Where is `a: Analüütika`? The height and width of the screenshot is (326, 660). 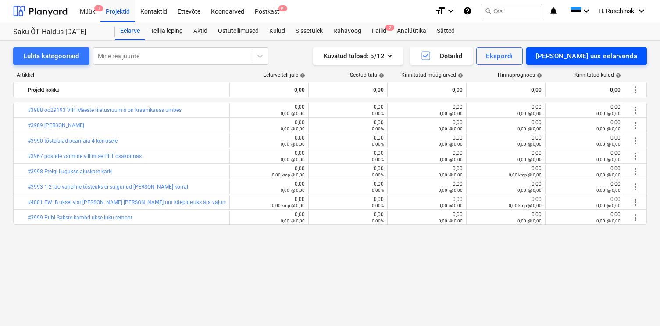 a: Analüütika is located at coordinates (412, 31).